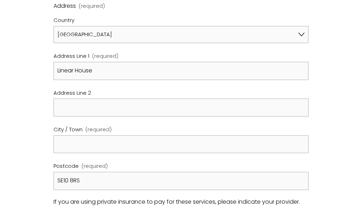 This screenshot has width=362, height=209. What do you see at coordinates (181, 20) in the screenshot?
I see `div: Country` at bounding box center [181, 20].